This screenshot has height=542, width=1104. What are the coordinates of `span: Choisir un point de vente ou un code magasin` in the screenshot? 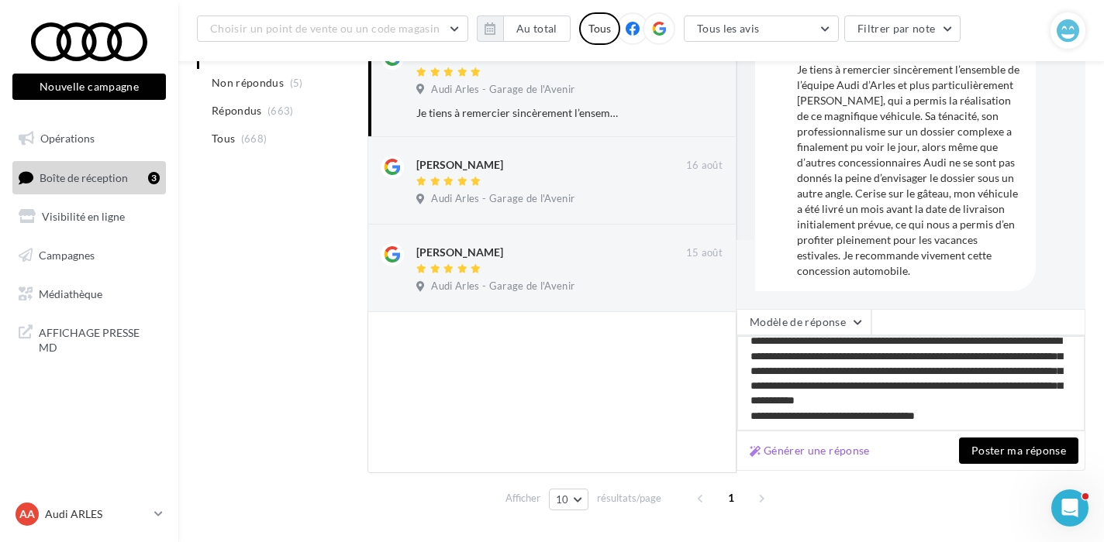 It's located at (325, 28).